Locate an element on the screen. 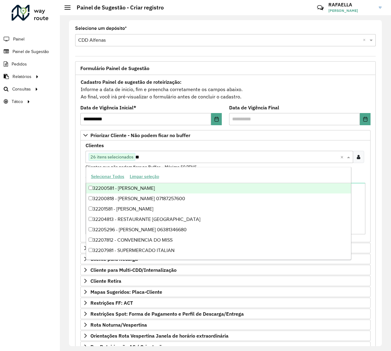 The height and width of the screenshot is (351, 391). a: Restrições Spot: Forma de Pagamento e Perfil de Descarga/Entrega is located at coordinates (225, 314).